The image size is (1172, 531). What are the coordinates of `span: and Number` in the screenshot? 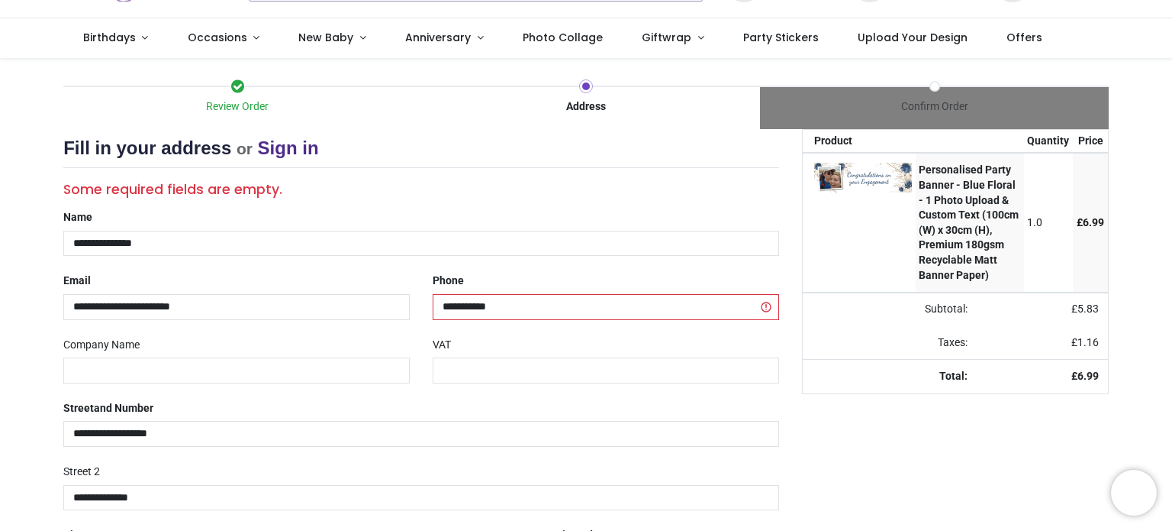 It's located at (124, 408).